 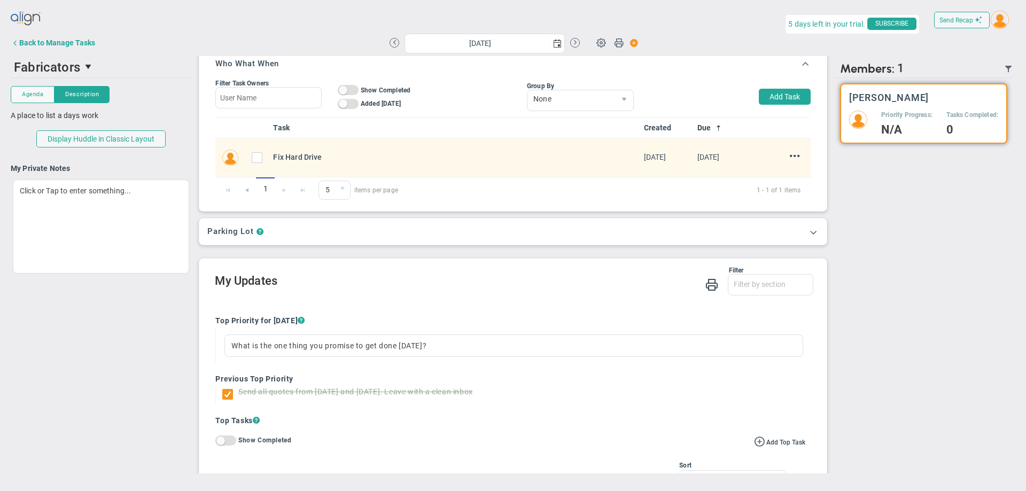 What do you see at coordinates (479, 271) in the screenshot?
I see `div: Filter` at bounding box center [479, 271].